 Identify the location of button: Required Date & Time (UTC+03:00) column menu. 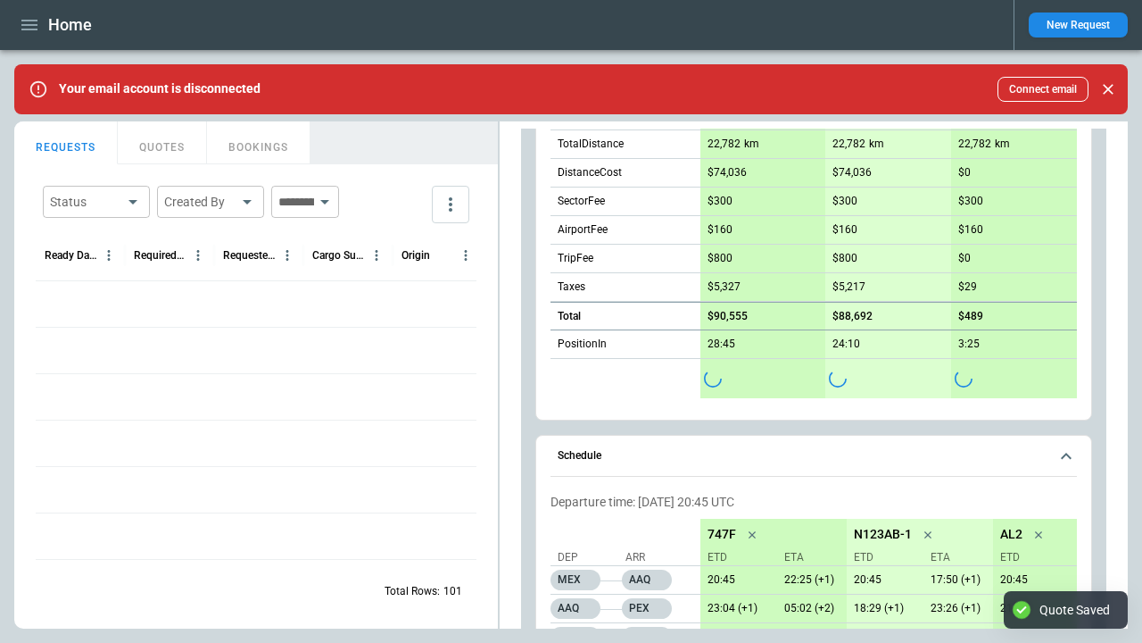
(198, 255).